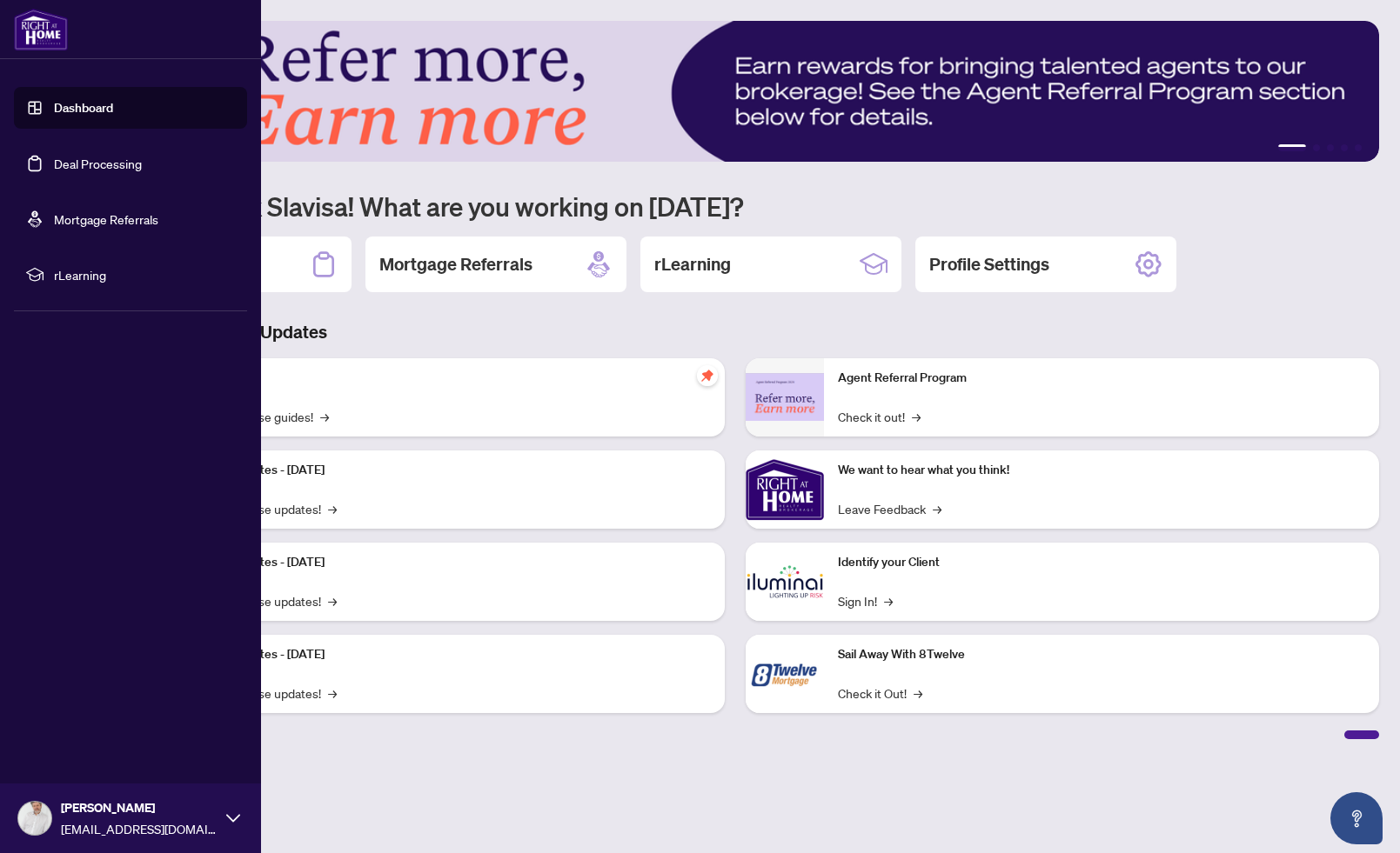 This screenshot has height=853, width=1400. I want to click on button: 2, so click(1316, 148).